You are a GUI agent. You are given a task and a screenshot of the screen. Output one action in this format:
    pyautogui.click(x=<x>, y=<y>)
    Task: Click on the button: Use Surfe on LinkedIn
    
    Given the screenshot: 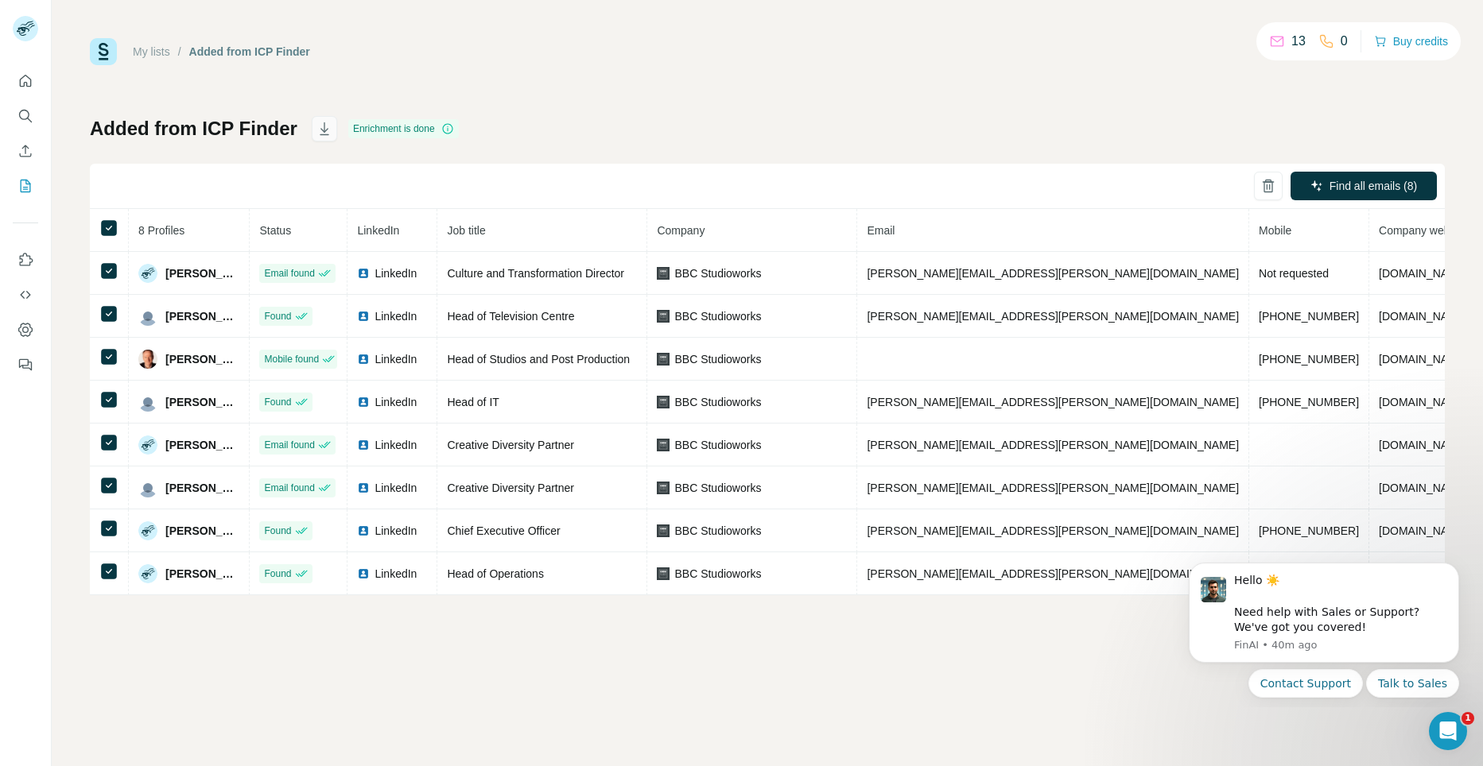 What is the action you would take?
    pyautogui.click(x=25, y=260)
    